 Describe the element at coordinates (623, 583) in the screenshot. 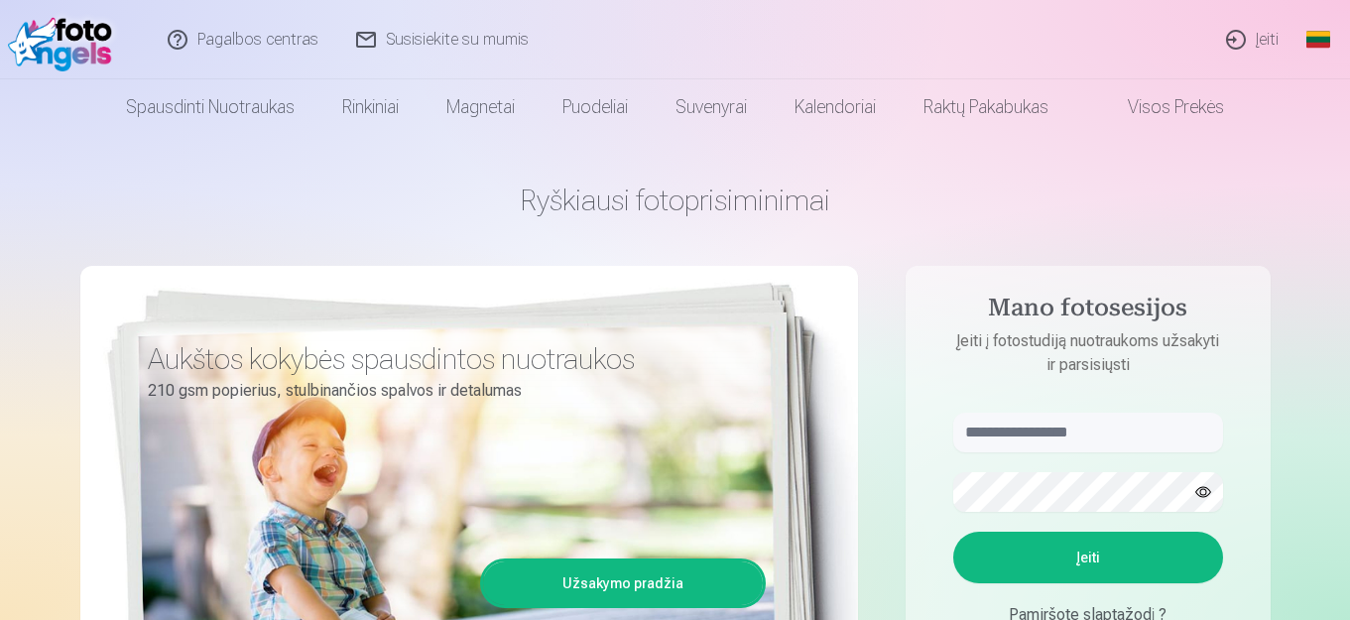

I see `a: Užsakymo pradžia` at that location.